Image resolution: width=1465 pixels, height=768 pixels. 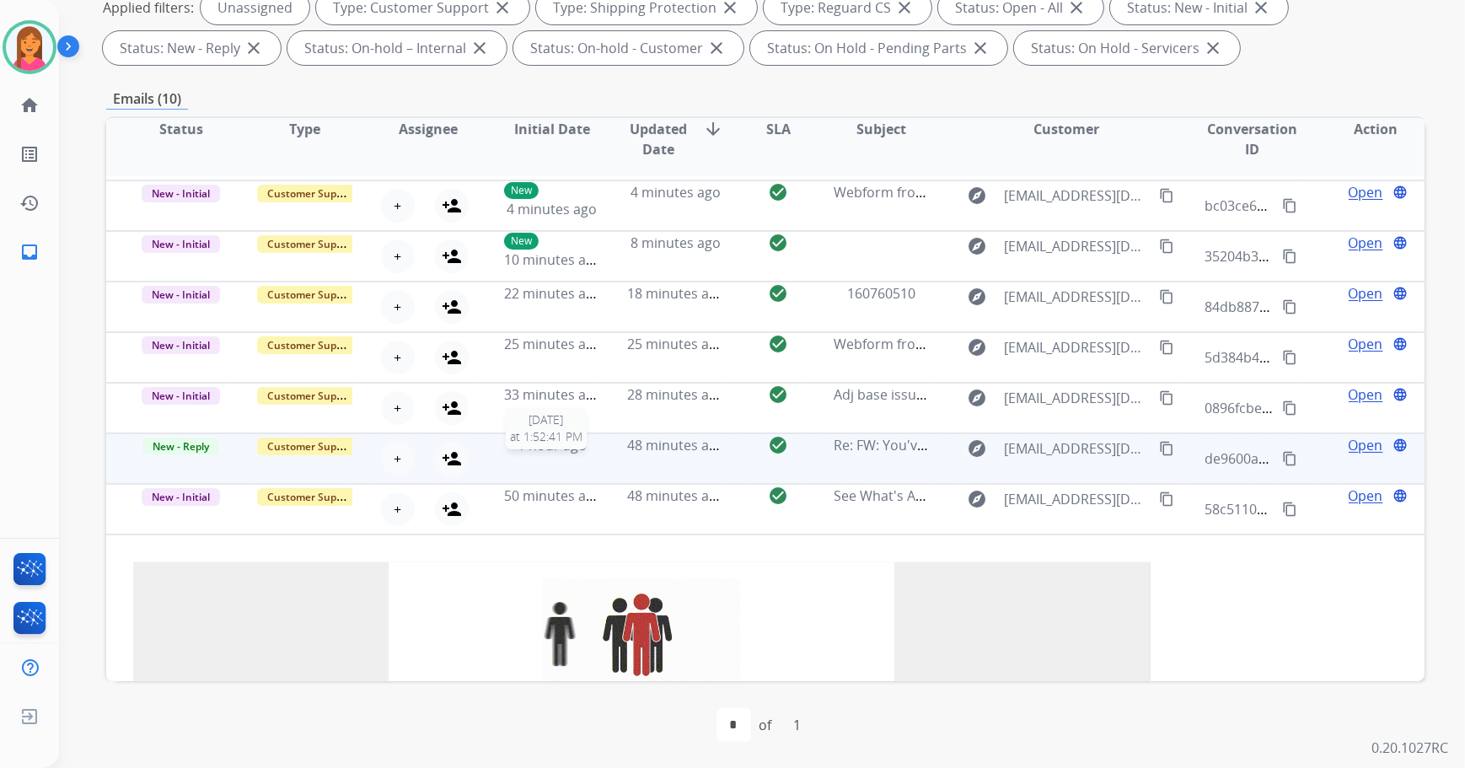 I want to click on p: Emails (10), so click(x=147, y=99).